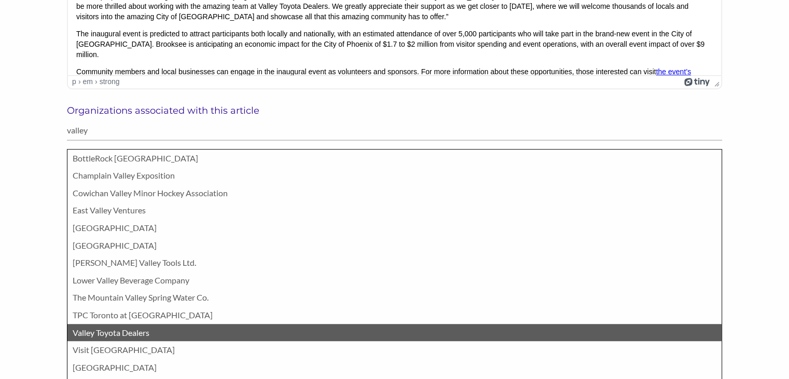  I want to click on input: Enter an organization, so click(394, 130).